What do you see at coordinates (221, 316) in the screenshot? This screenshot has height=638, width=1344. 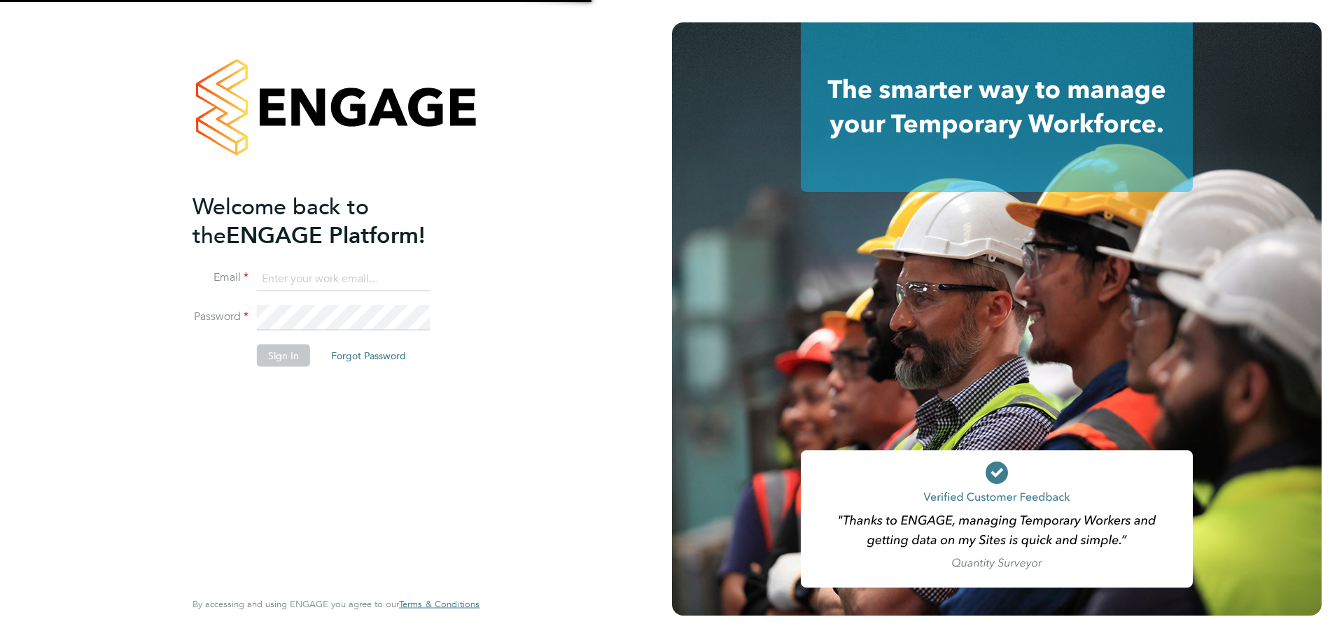 I see `label: Password` at bounding box center [221, 316].